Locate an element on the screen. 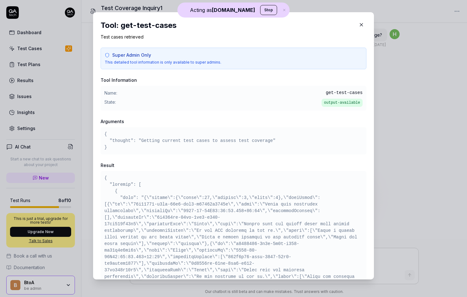 This screenshot has height=297, width=467. span: Name: is located at coordinates (111, 93).